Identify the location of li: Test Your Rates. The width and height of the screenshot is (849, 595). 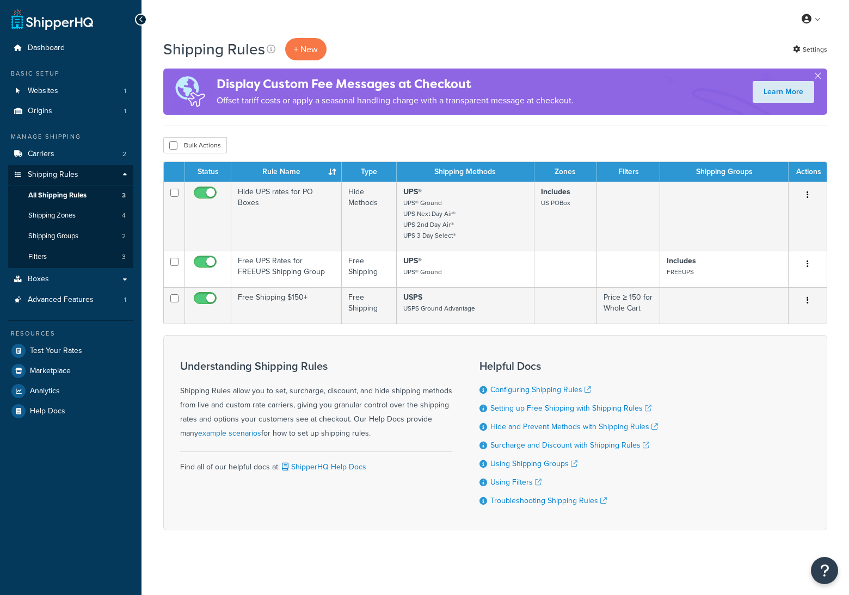
(71, 351).